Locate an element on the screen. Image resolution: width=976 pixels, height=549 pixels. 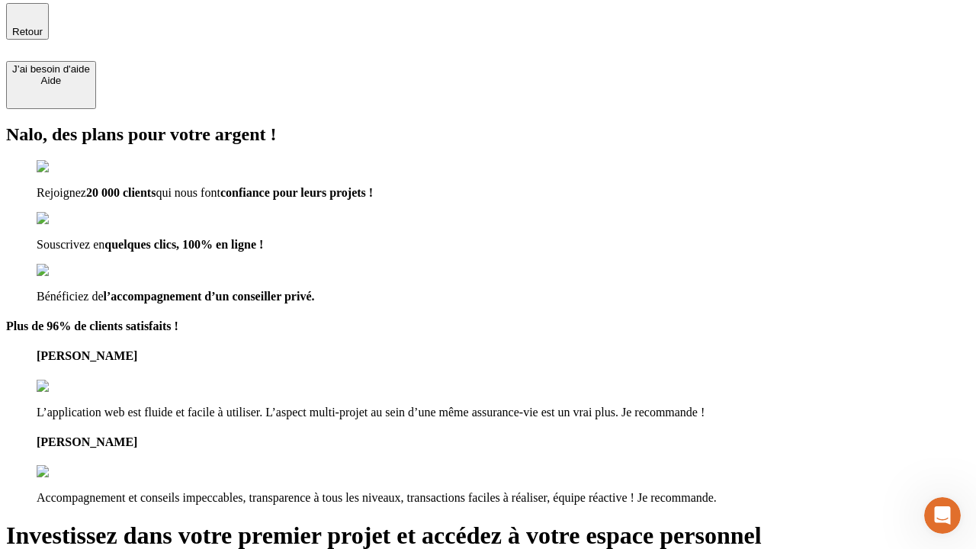
span: Retour is located at coordinates (27, 31).